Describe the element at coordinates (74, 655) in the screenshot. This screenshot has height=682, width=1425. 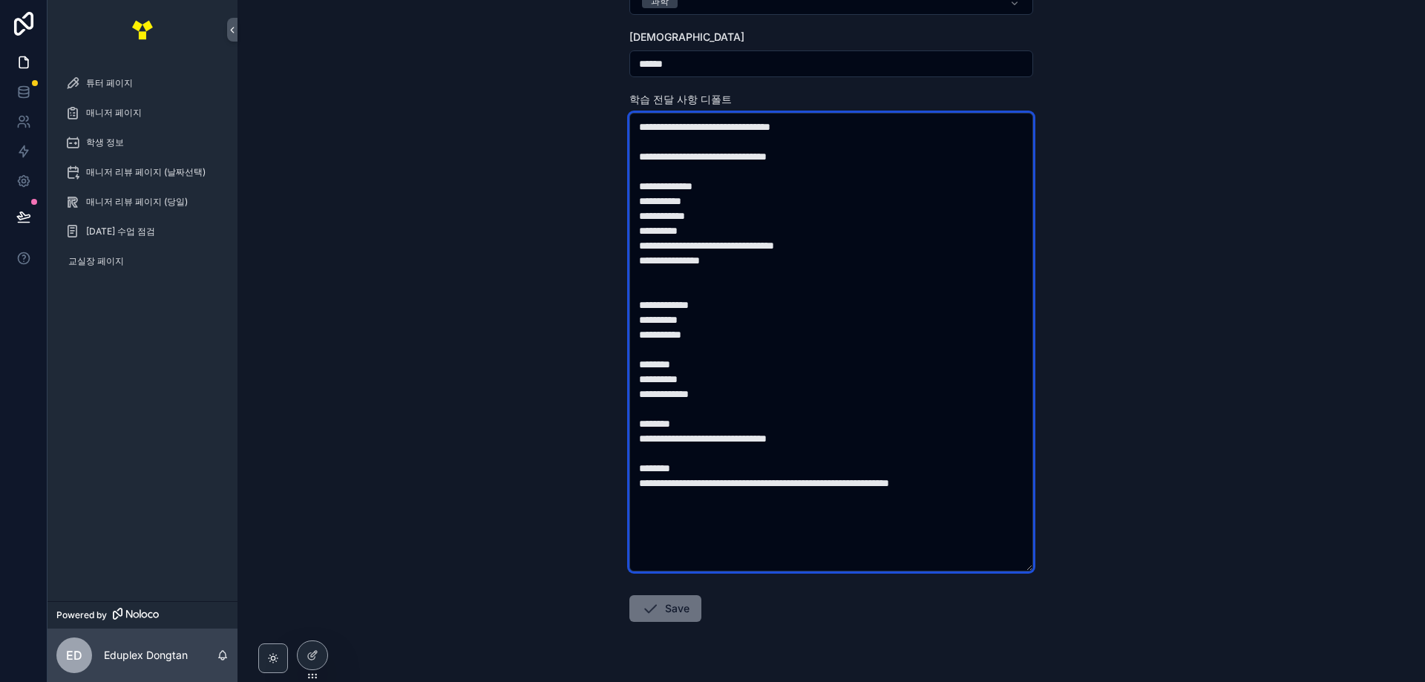
I see `span: ED` at that location.